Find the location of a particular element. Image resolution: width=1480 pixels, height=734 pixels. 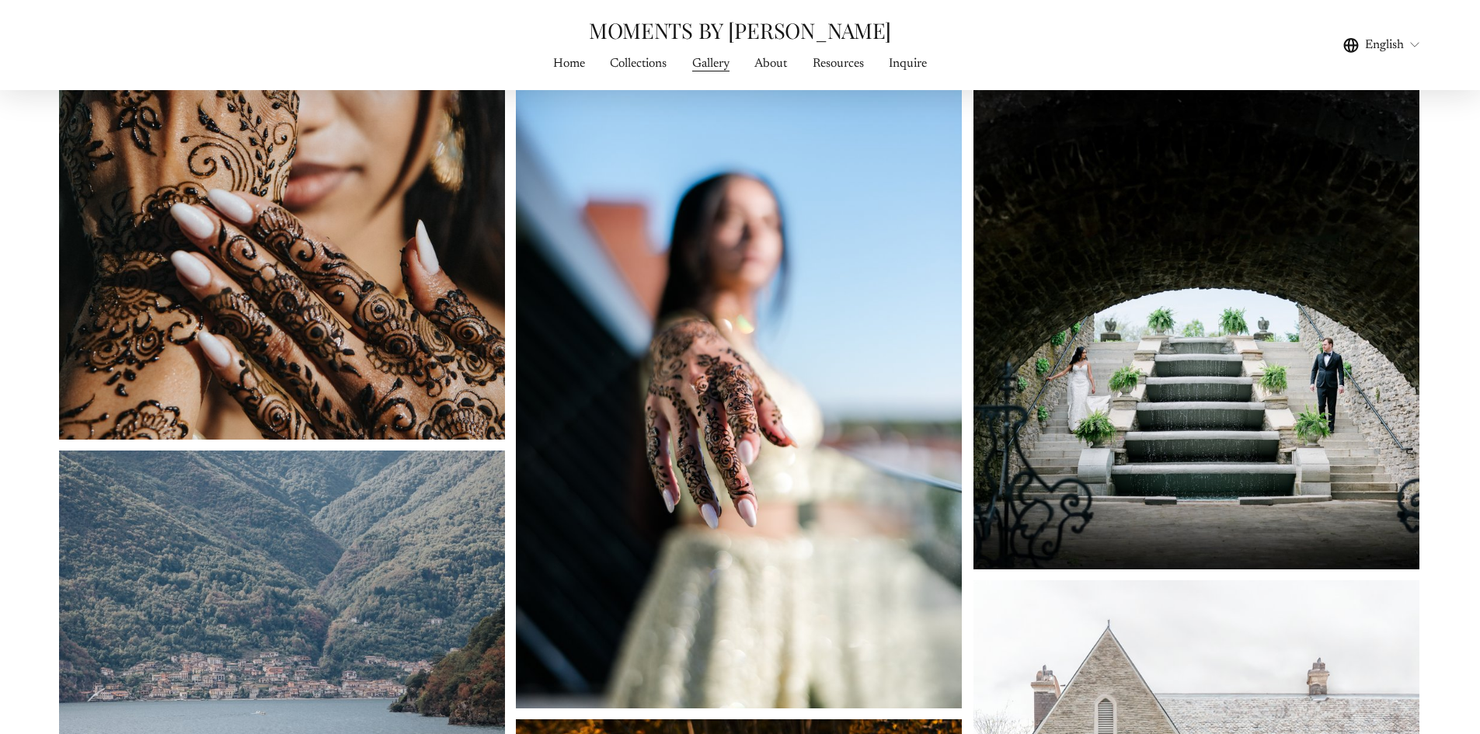

span: Gallery is located at coordinates (711, 64).